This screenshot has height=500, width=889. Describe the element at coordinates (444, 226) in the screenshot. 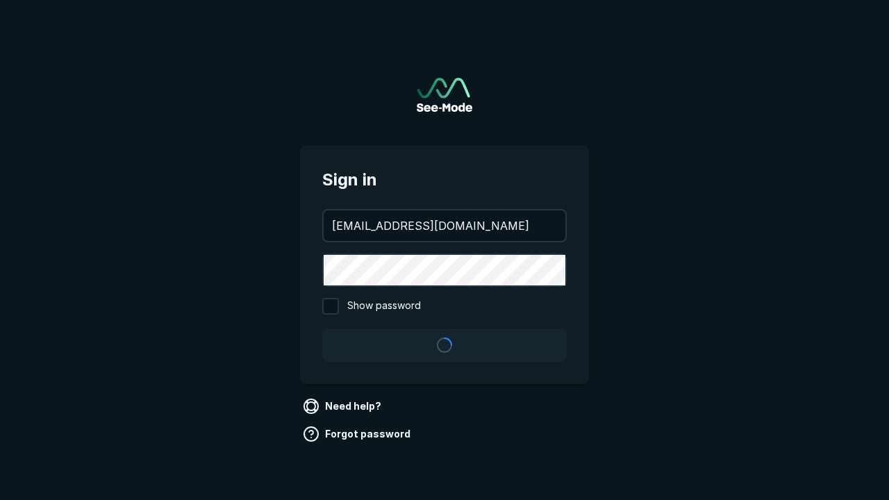

I see `input: your@email.com` at that location.